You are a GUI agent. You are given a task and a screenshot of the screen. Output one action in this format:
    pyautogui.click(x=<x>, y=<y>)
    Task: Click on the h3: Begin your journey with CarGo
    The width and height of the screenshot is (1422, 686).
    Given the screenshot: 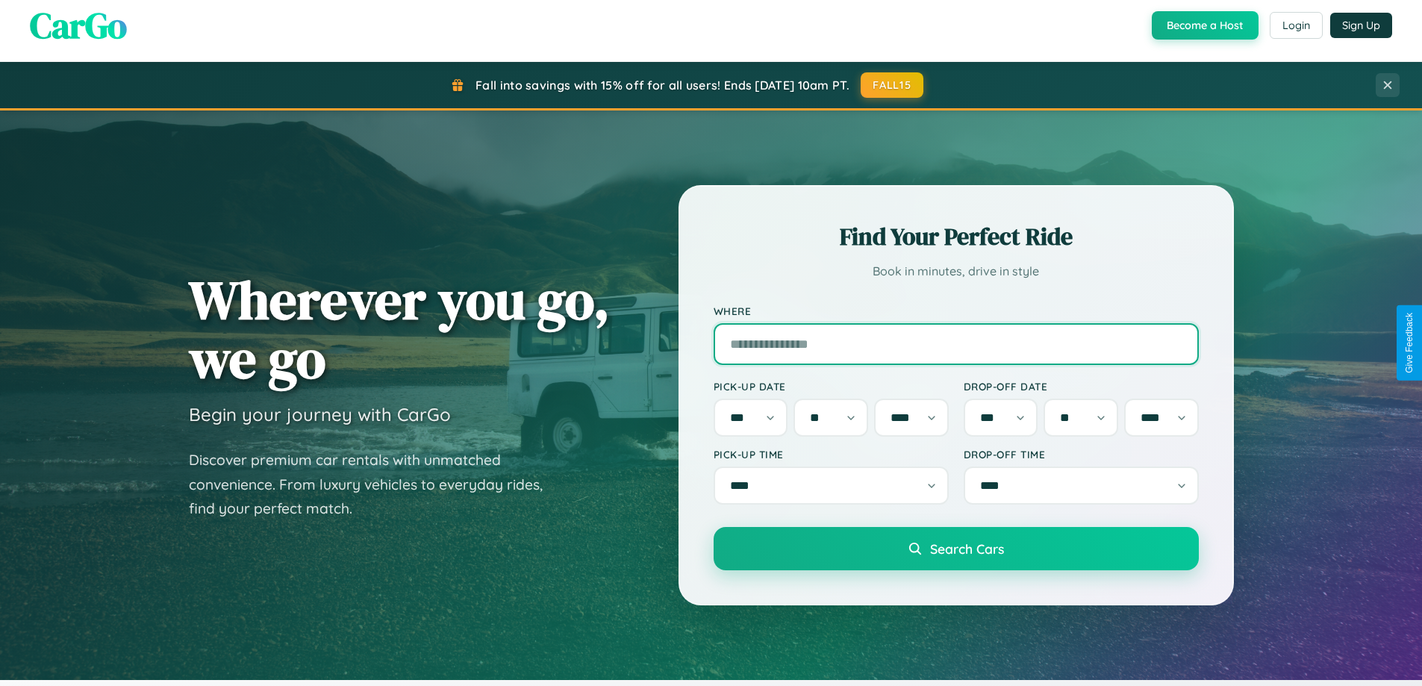 What is the action you would take?
    pyautogui.click(x=319, y=414)
    